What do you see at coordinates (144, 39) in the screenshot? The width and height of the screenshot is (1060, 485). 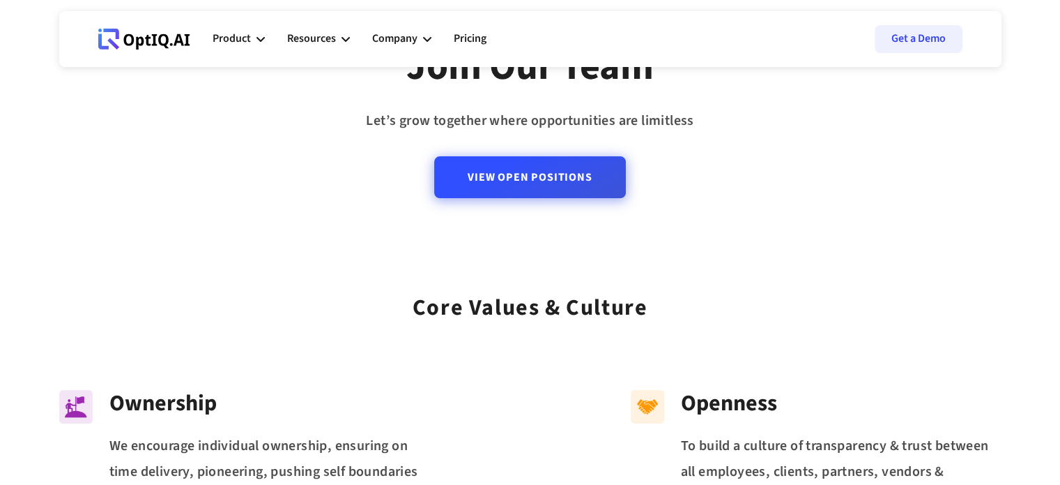 I see `a: Webflow Homepage` at bounding box center [144, 39].